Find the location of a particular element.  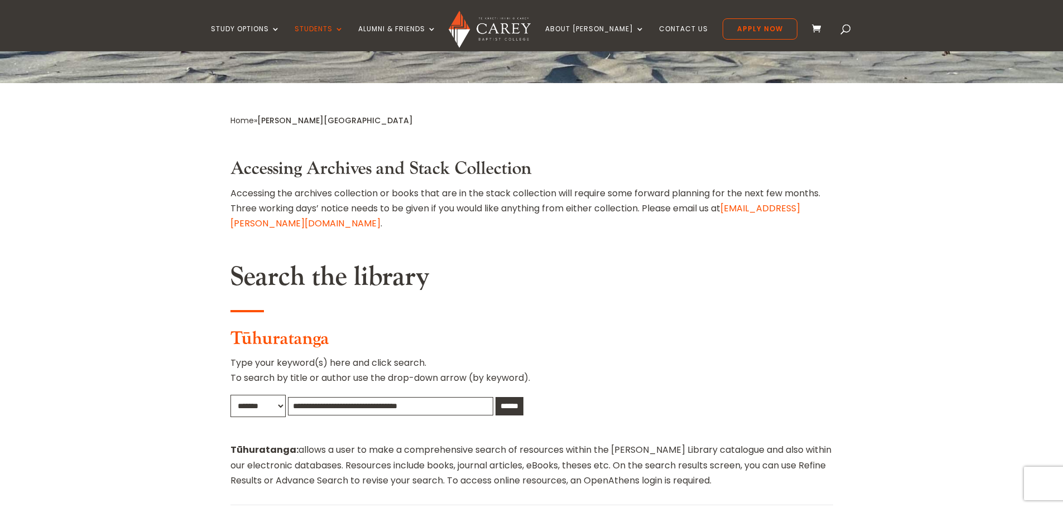

p: Type your keyword(s) here and click search. To search by title or author use the drop-down arrow ... is located at coordinates (532, 375).